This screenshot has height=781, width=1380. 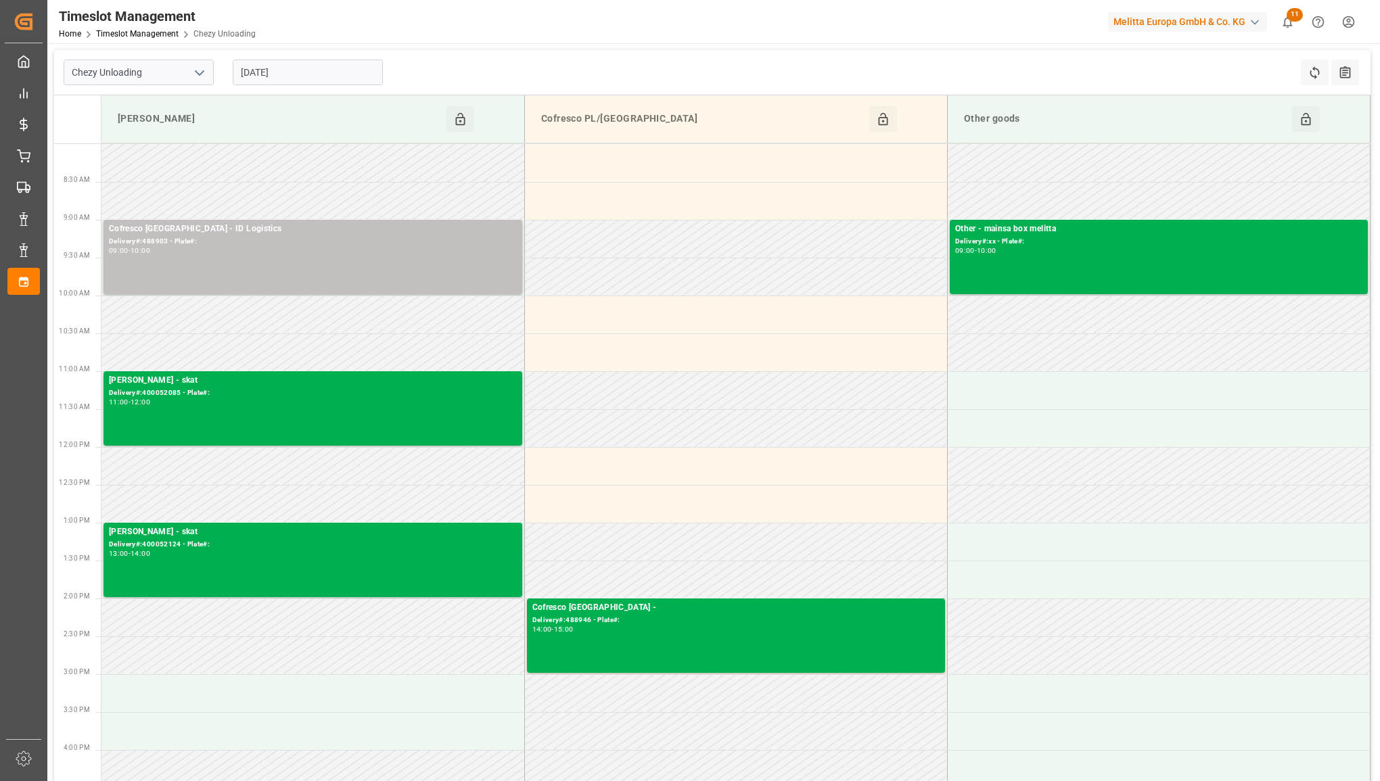 I want to click on span: 3:30 PM, so click(x=76, y=710).